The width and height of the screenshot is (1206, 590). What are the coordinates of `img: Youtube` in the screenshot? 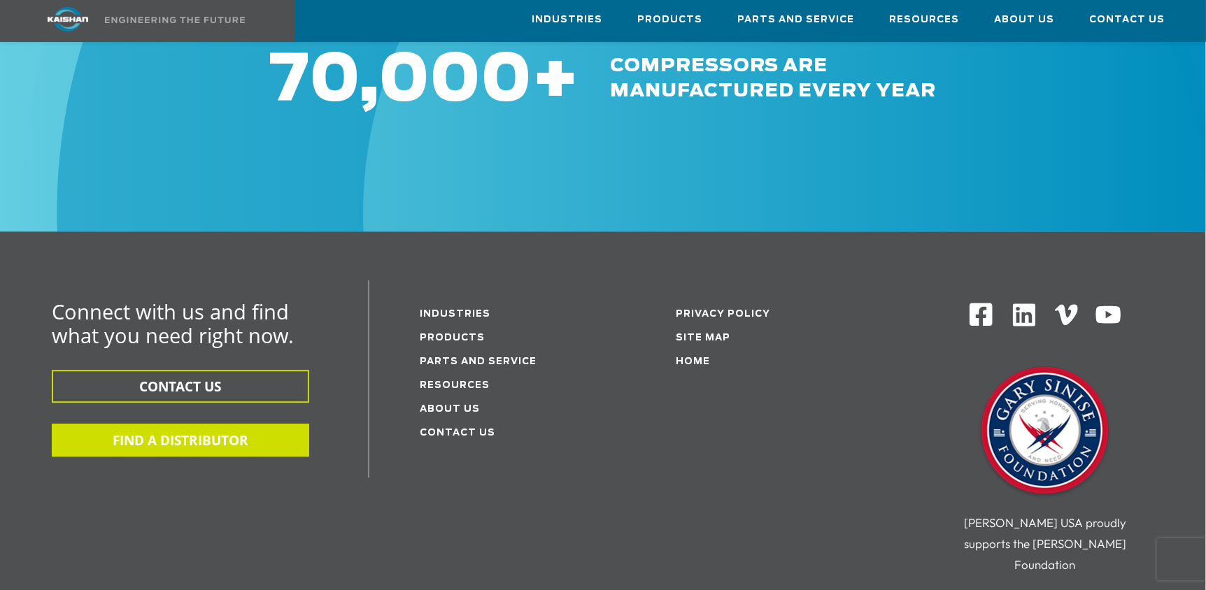 It's located at (1108, 315).